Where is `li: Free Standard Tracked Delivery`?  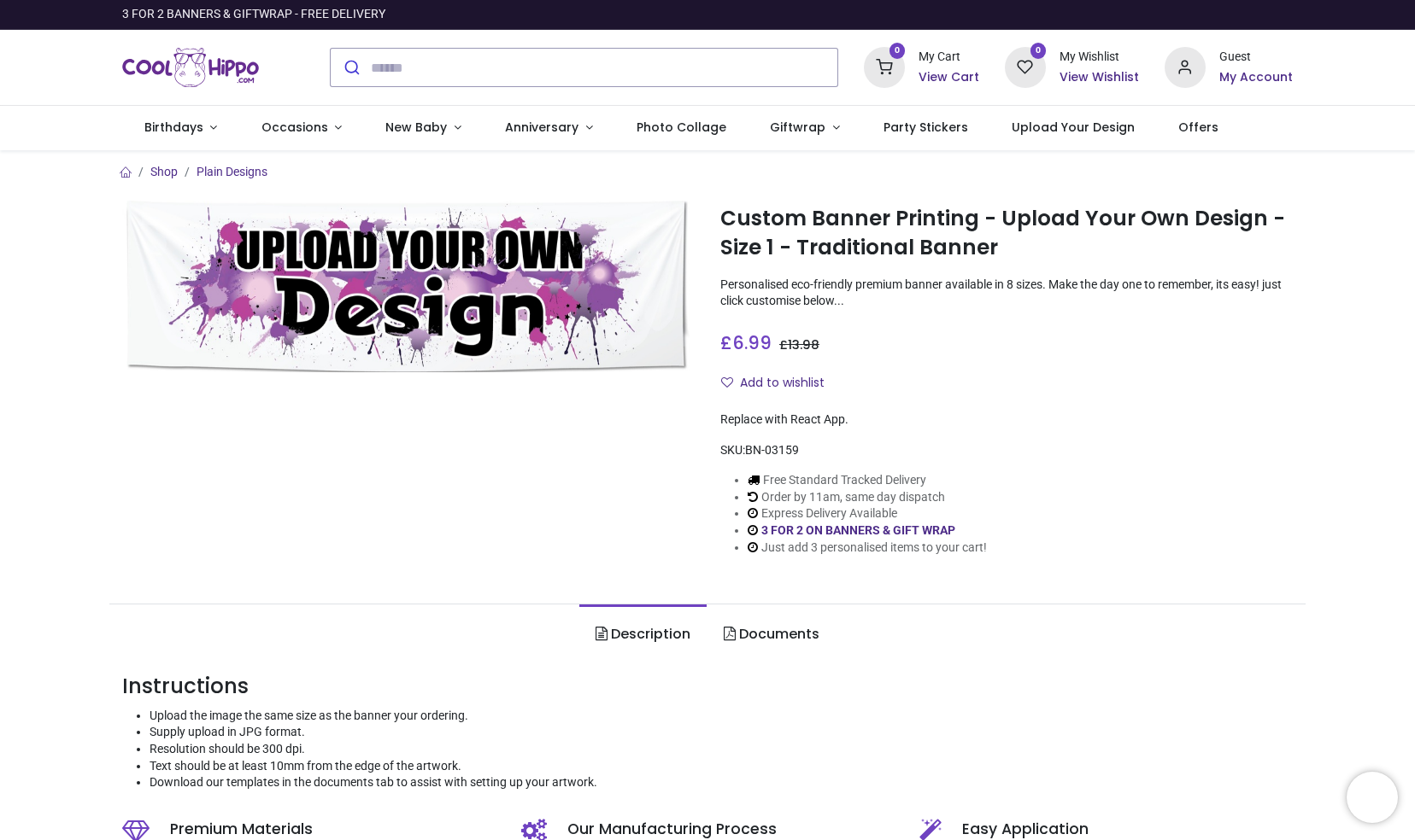 li: Free Standard Tracked Delivery is located at coordinates (867, 481).